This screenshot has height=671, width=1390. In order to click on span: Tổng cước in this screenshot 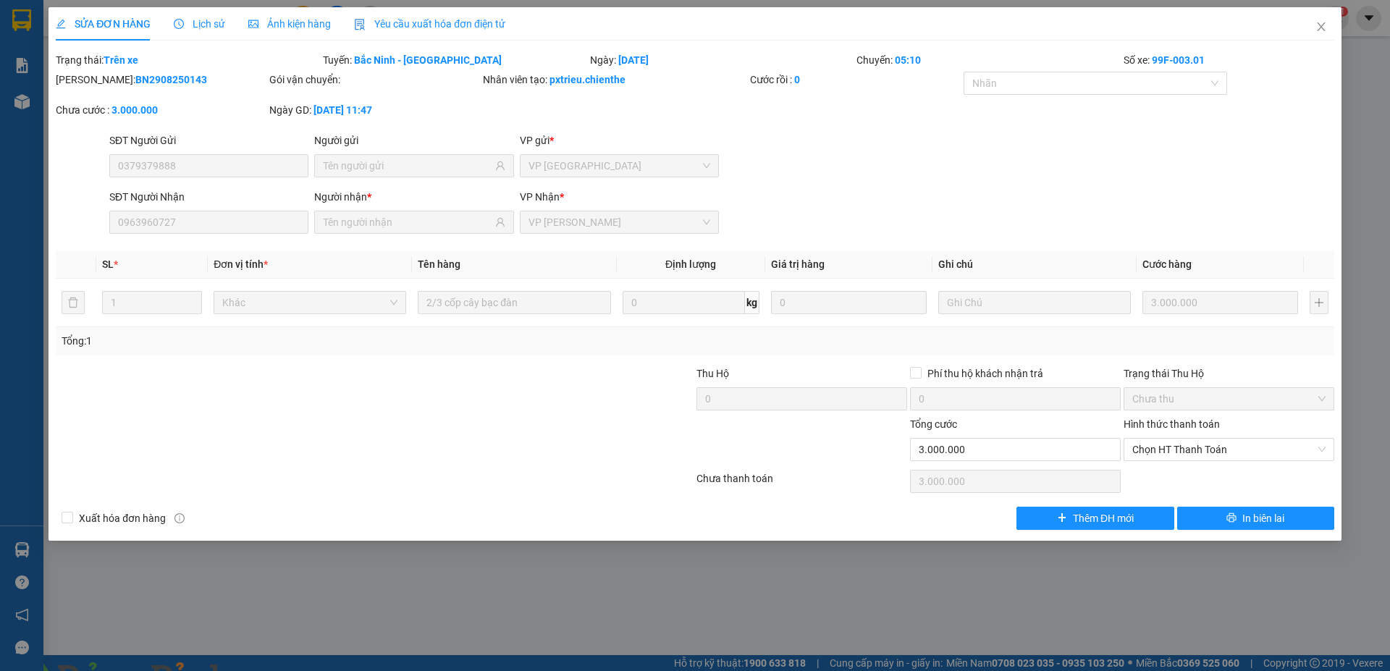, I will do `click(933, 424)`.